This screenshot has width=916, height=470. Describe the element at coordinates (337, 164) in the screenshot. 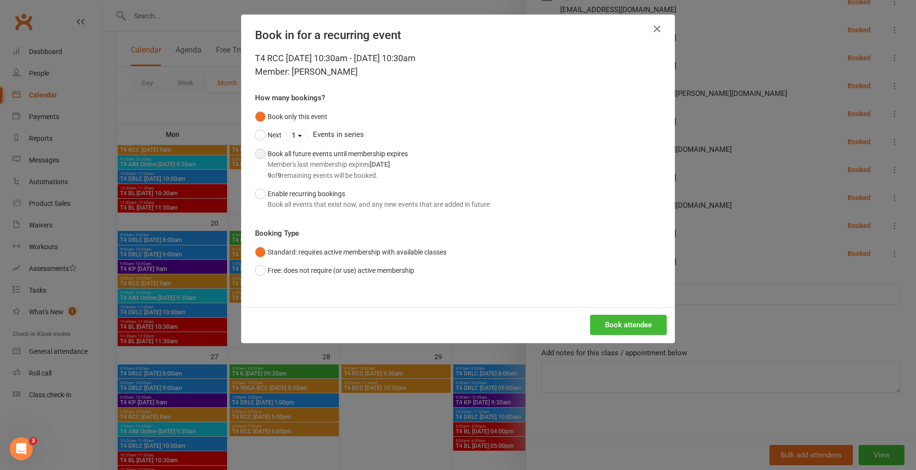

I see `div: Book all future events until membership expires` at that location.